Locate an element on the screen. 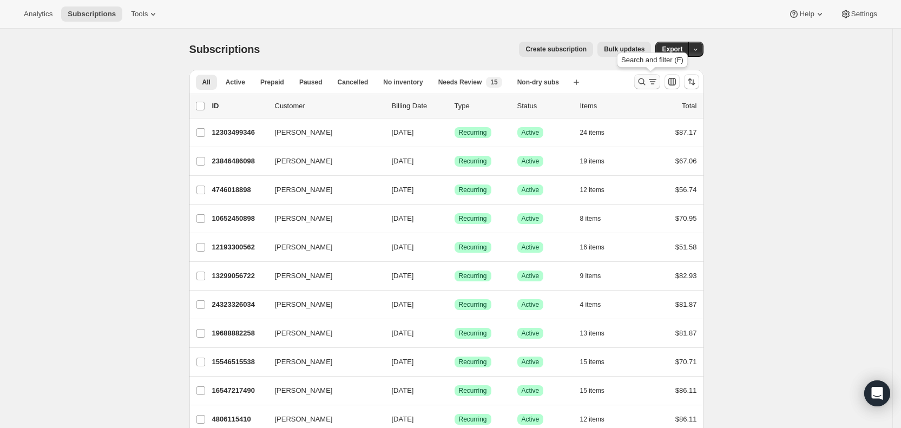  span: Bulk updates is located at coordinates (624, 49).